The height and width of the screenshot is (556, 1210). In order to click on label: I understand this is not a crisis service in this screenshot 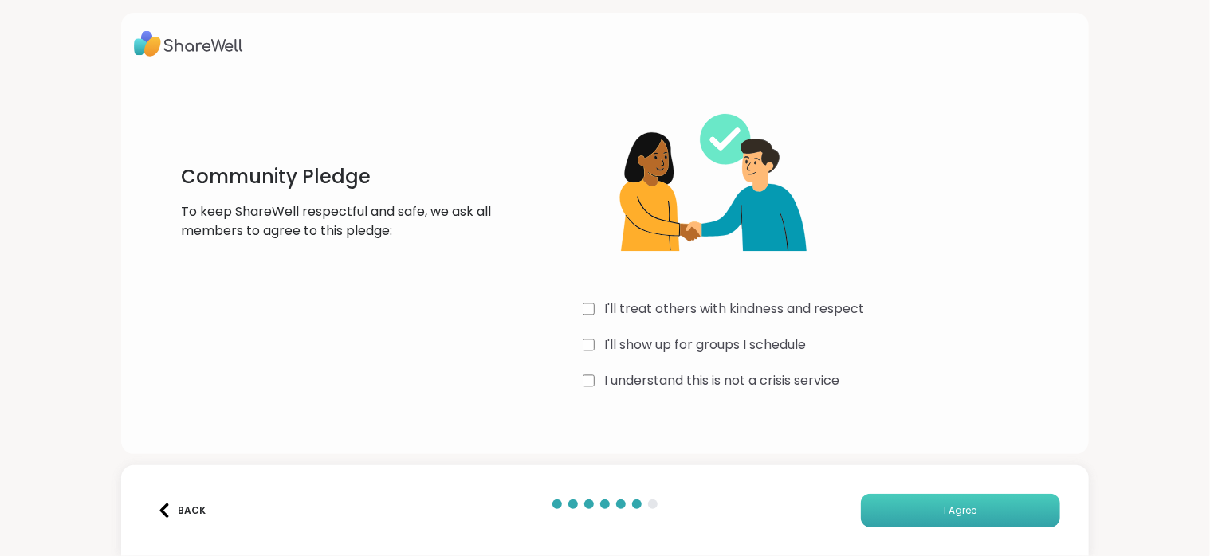, I will do `click(721, 381)`.